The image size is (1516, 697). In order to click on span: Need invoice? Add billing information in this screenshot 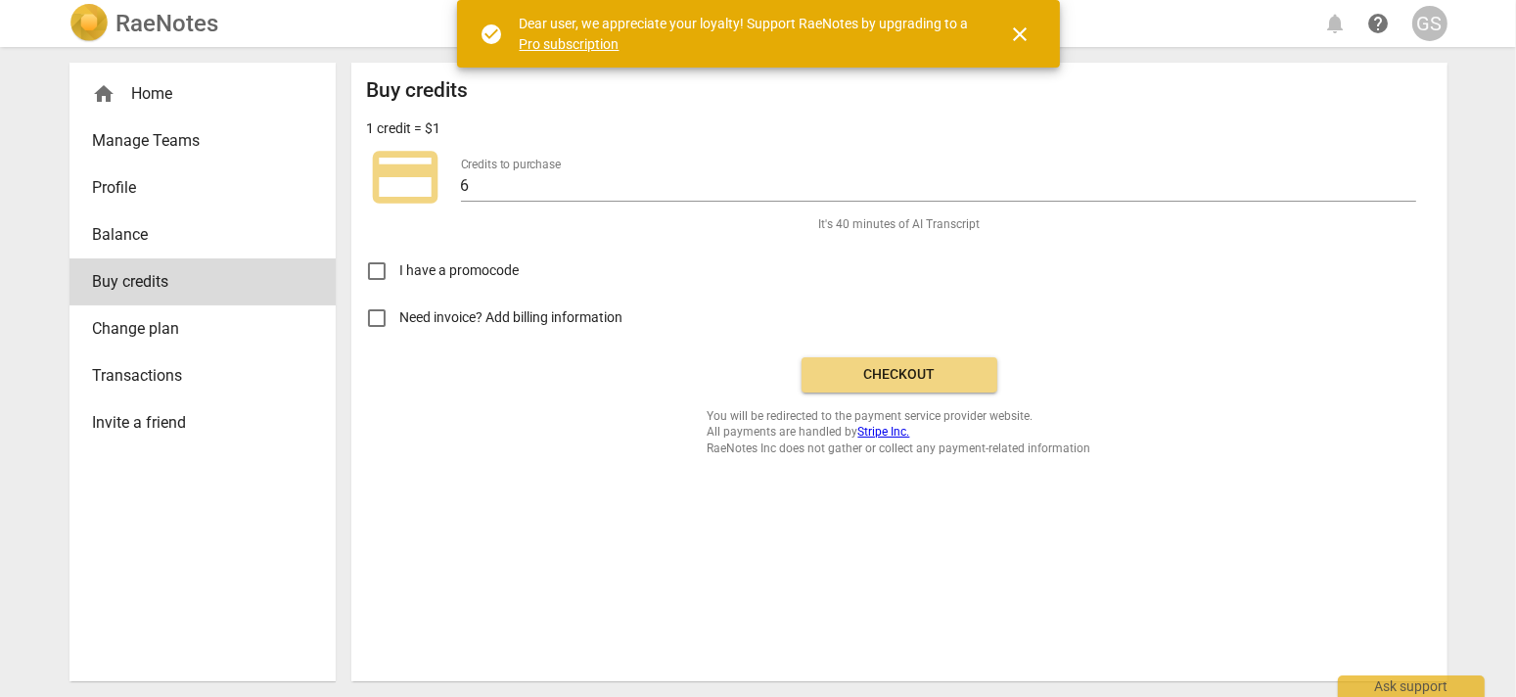, I will do `click(513, 317)`.